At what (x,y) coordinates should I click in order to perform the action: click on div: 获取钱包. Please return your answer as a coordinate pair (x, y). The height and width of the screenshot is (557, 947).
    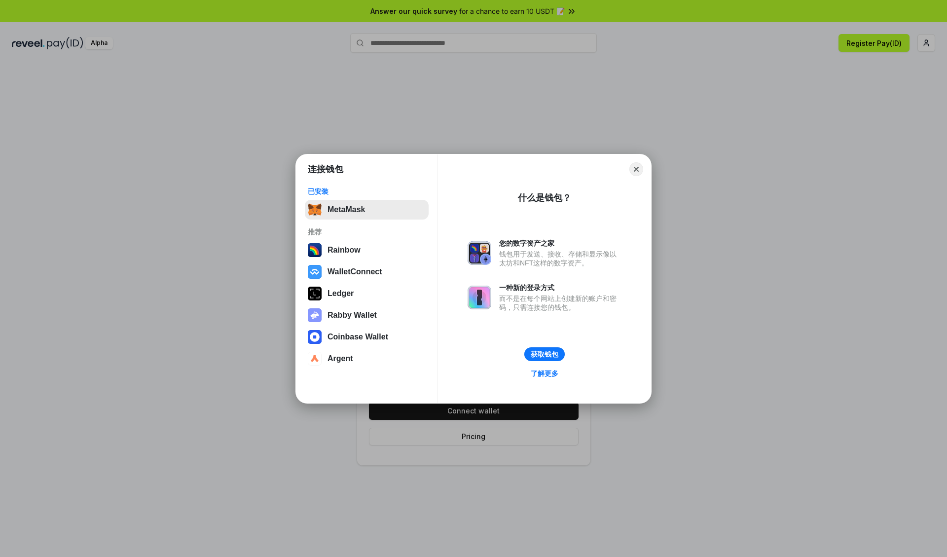
    Looking at the image, I should click on (545, 354).